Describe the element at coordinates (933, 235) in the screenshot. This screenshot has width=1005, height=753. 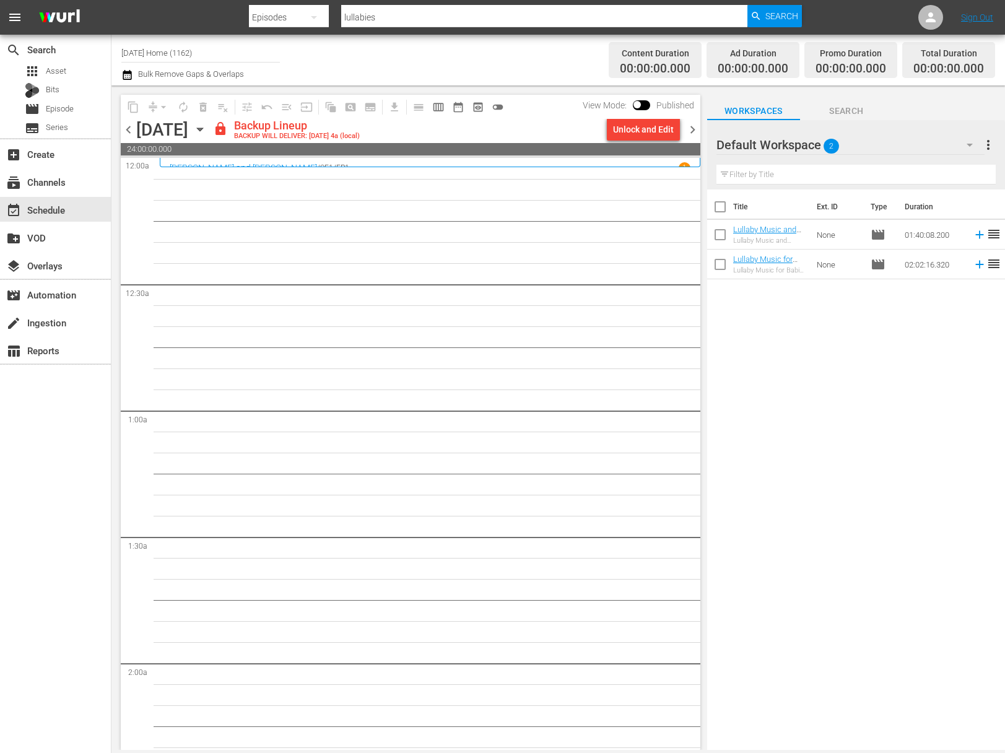
I see `td: 01:40:08.200` at that location.